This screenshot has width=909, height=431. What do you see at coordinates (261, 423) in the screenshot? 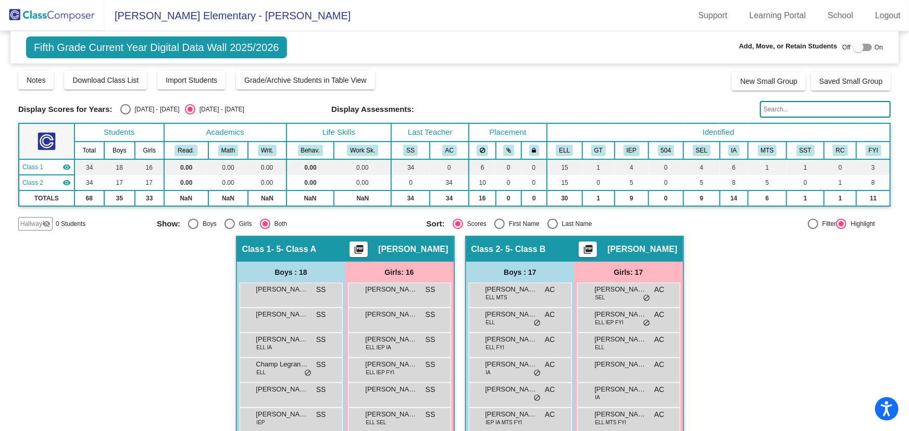
I see `span: IEP` at bounding box center [261, 423].